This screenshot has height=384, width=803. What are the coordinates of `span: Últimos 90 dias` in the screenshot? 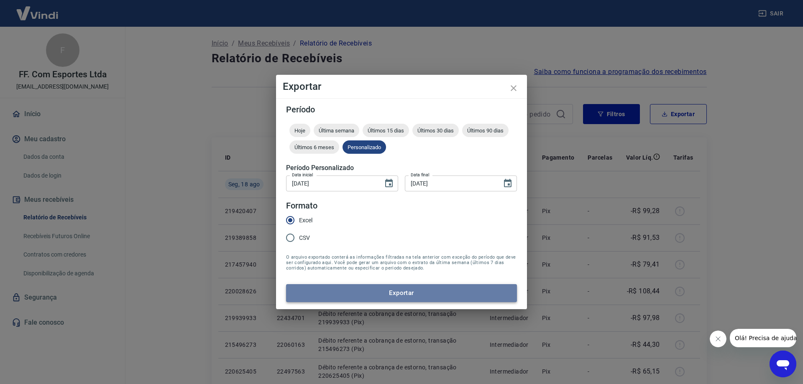 It's located at (485, 130).